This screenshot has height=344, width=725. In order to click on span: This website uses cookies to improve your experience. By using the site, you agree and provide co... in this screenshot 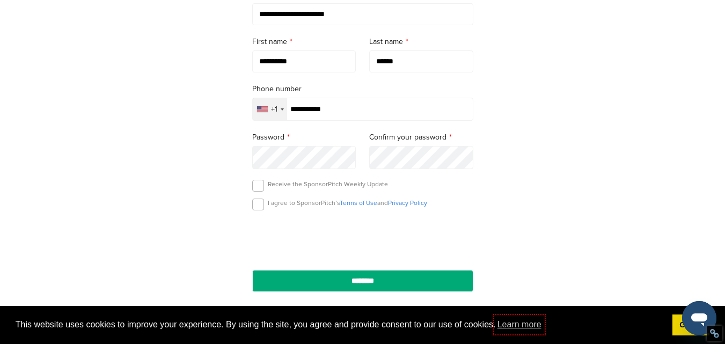, I will do `click(339, 324)`.